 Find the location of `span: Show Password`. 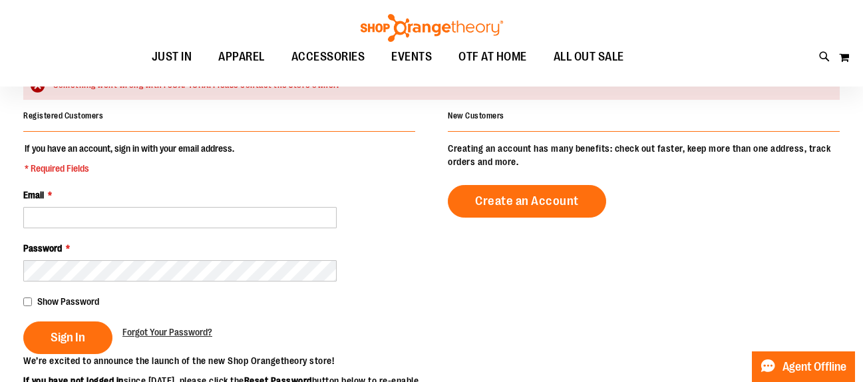

span: Show Password is located at coordinates (68, 302).